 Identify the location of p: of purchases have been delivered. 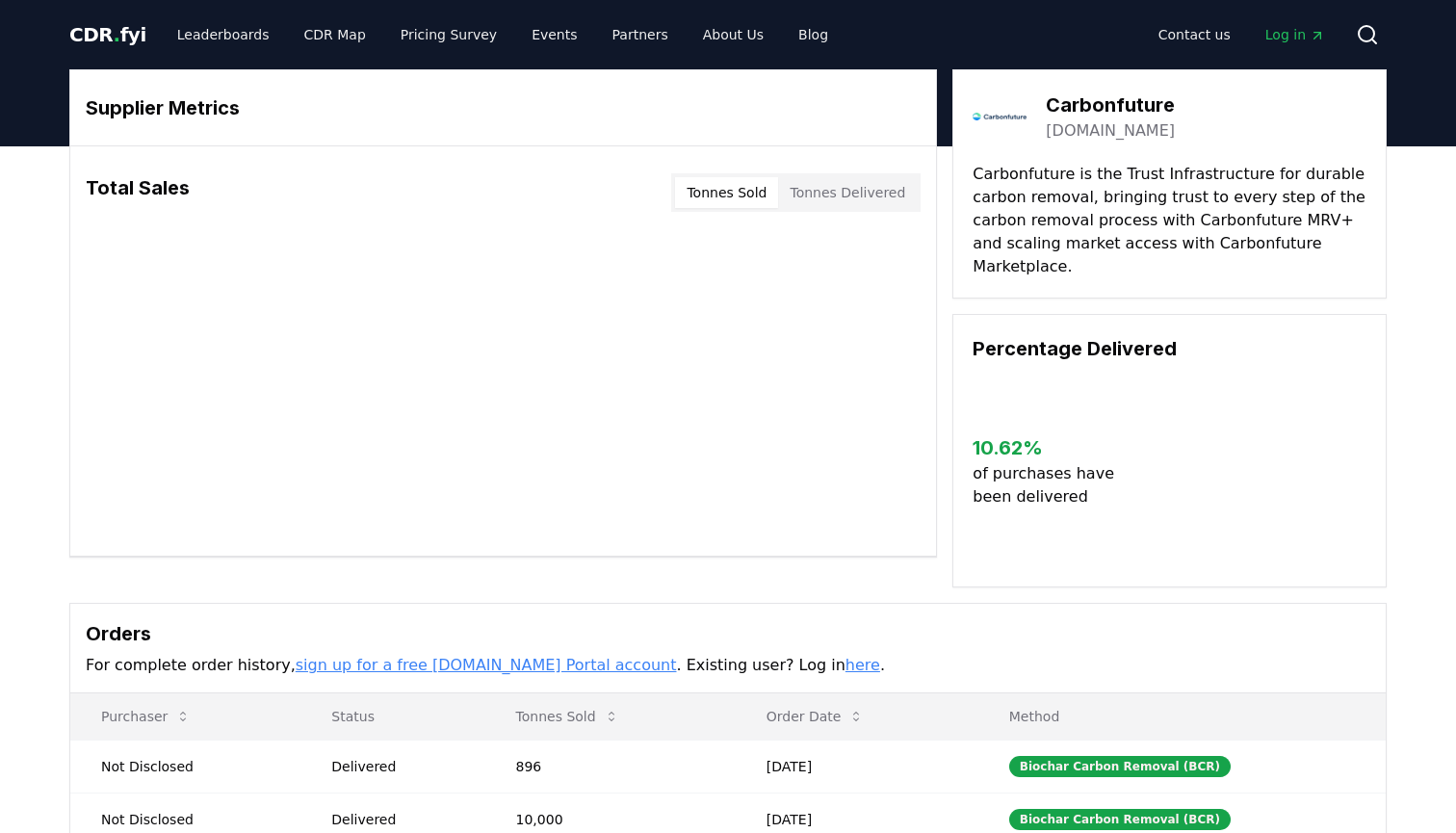
(1051, 485).